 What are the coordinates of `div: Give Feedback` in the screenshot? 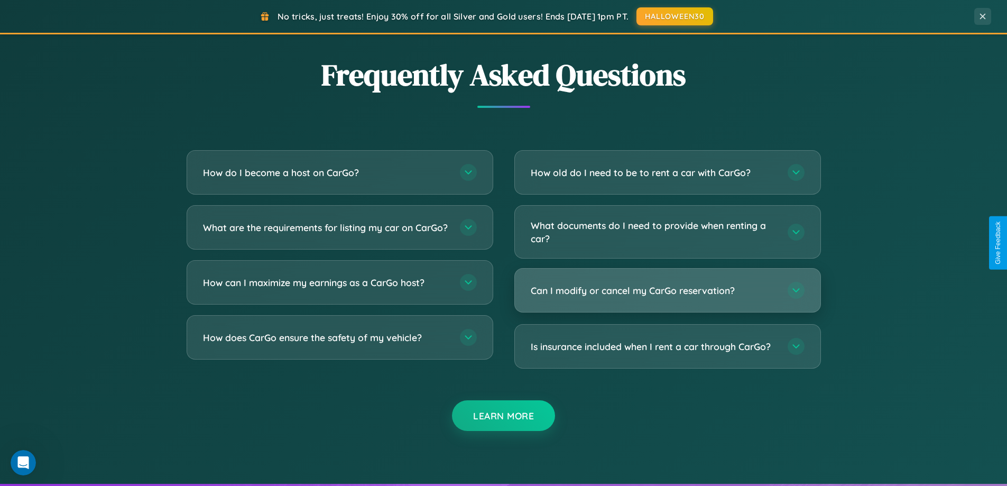 It's located at (998, 243).